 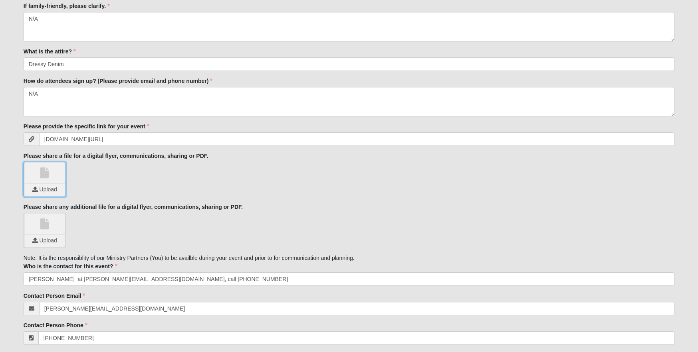 What do you see at coordinates (54, 296) in the screenshot?
I see `label: Contact Person Email` at bounding box center [54, 296].